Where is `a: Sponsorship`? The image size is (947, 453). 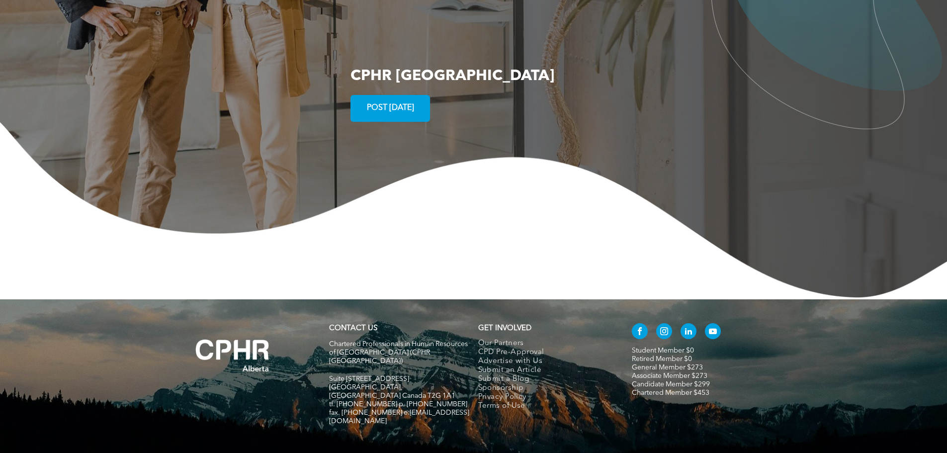 a: Sponsorship is located at coordinates (544, 388).